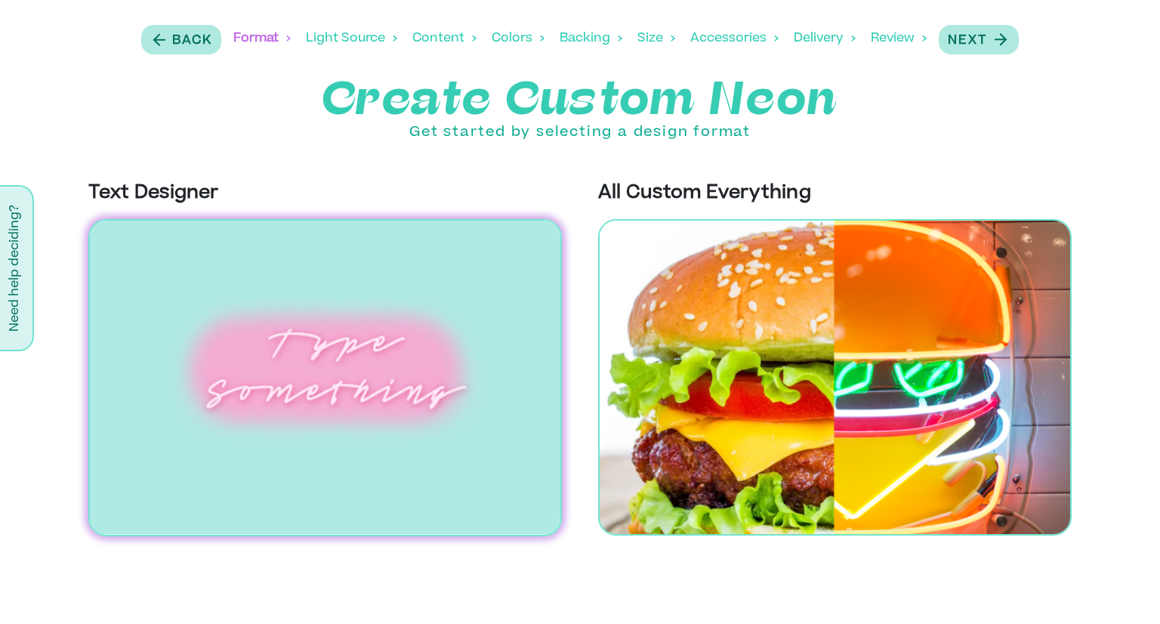 The width and height of the screenshot is (1160, 624). What do you see at coordinates (444, 39) in the screenshot?
I see `div: Content` at bounding box center [444, 39].